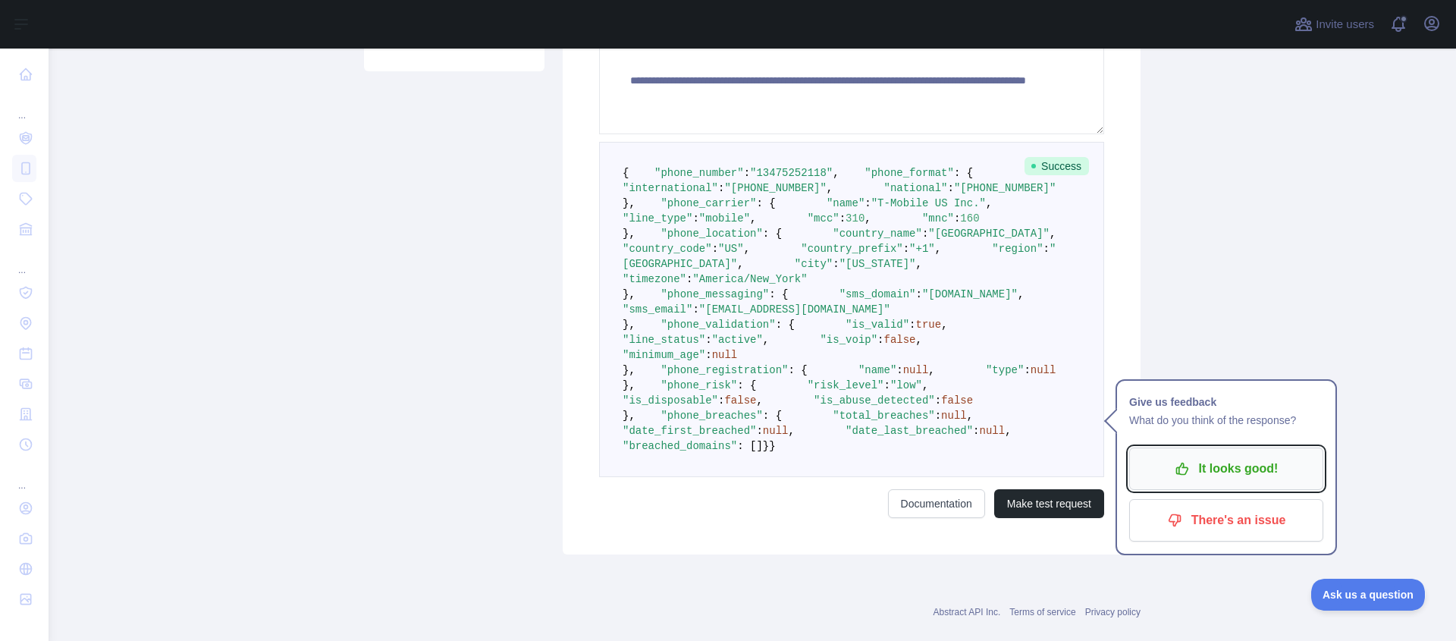 Image resolution: width=1456 pixels, height=641 pixels. Describe the element at coordinates (938, 218) in the screenshot. I see `span: "mnc"` at that location.